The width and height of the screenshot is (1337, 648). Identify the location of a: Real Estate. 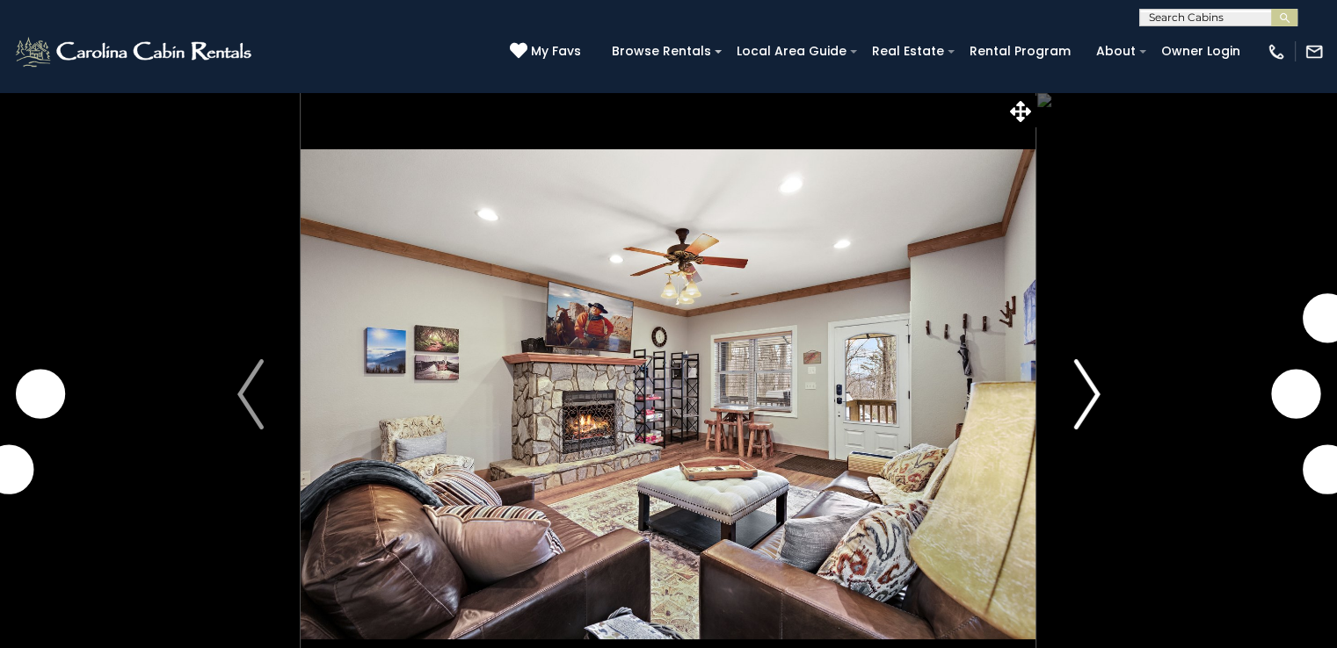
(908, 51).